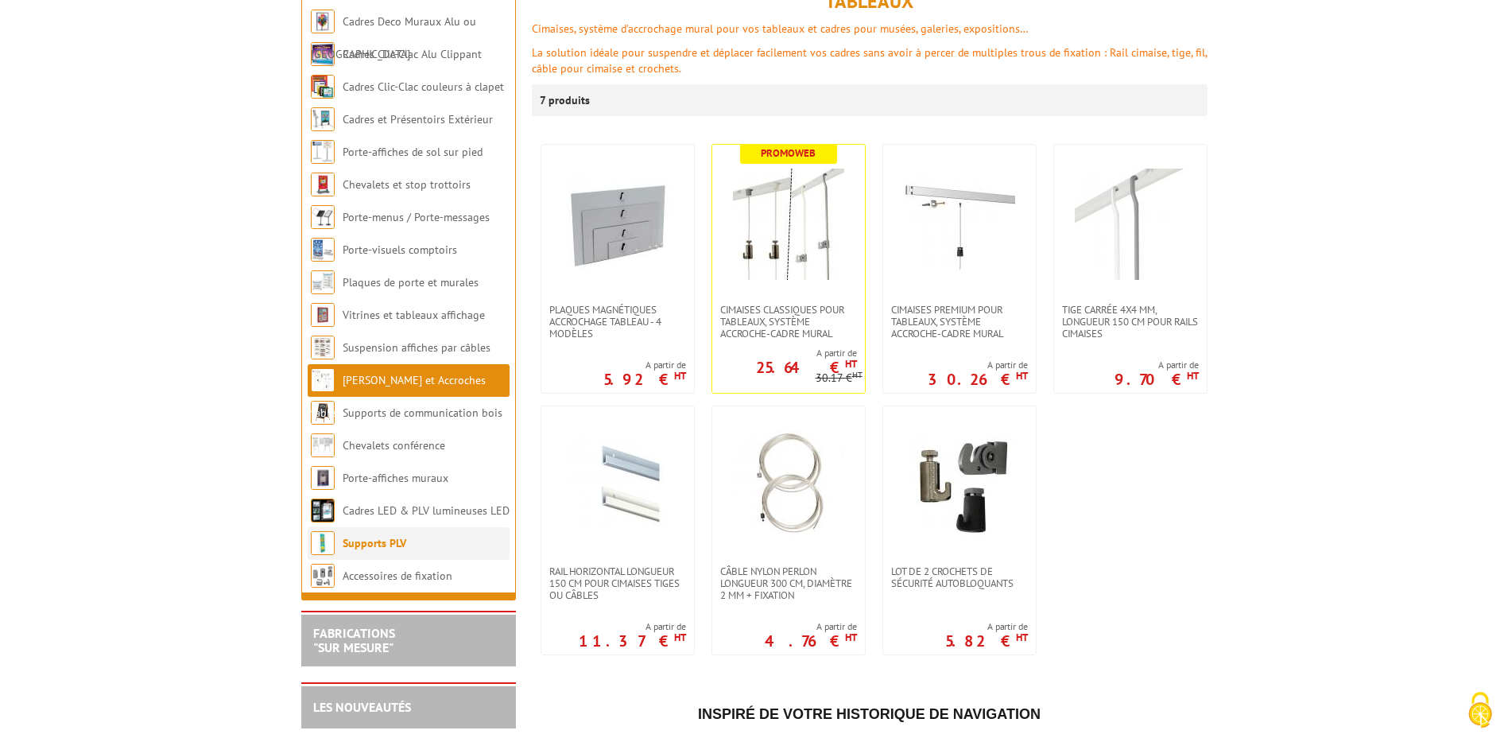  What do you see at coordinates (780, 29) in the screenshot?
I see `font: Cimaises, système d’accrochage mural pour vos tableaux et cadres pour musées, galeries, expositions…` at bounding box center [780, 29].